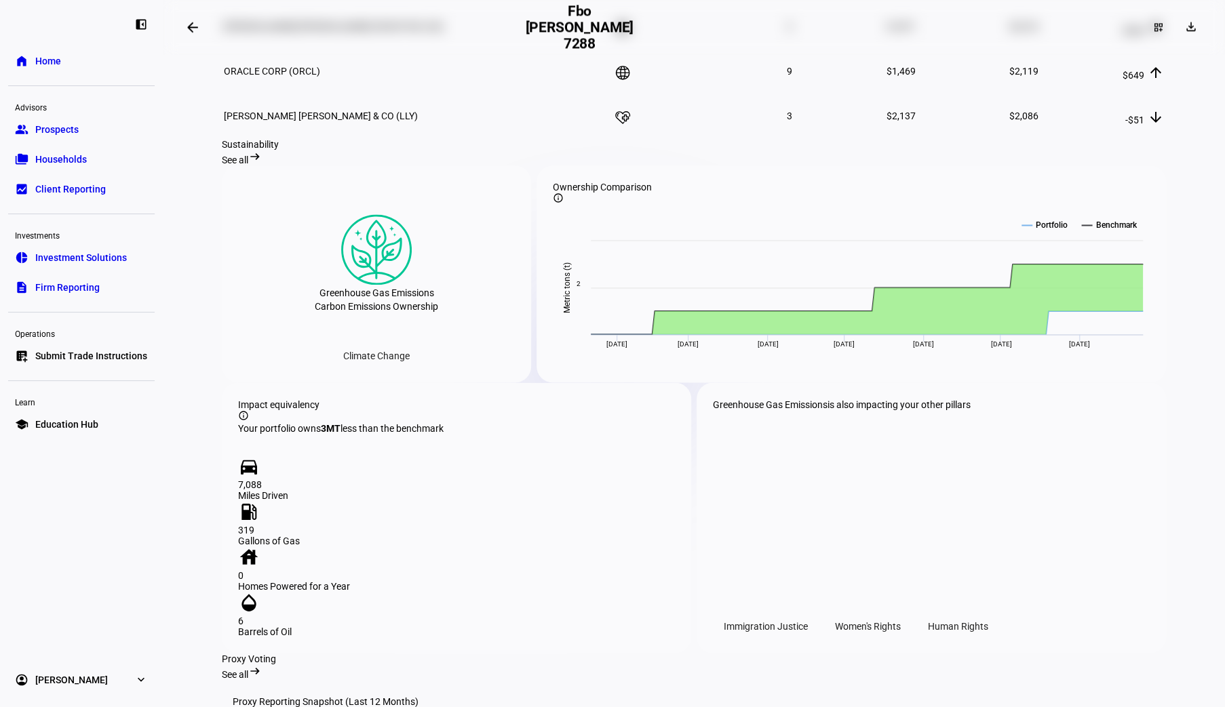  What do you see at coordinates (456, 484) in the screenshot?
I see `div: 7,088` at bounding box center [456, 484].